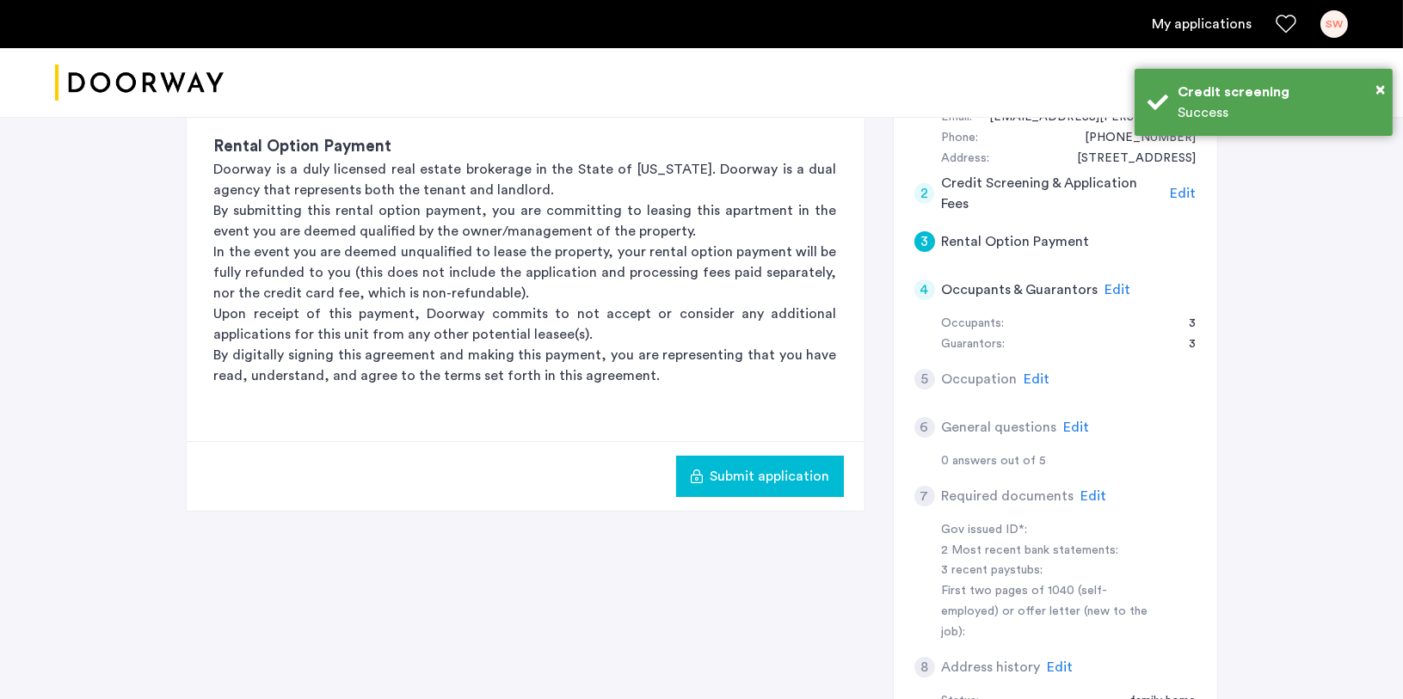  What do you see at coordinates (966, 159) in the screenshot?
I see `div: Address:` at bounding box center [966, 159].